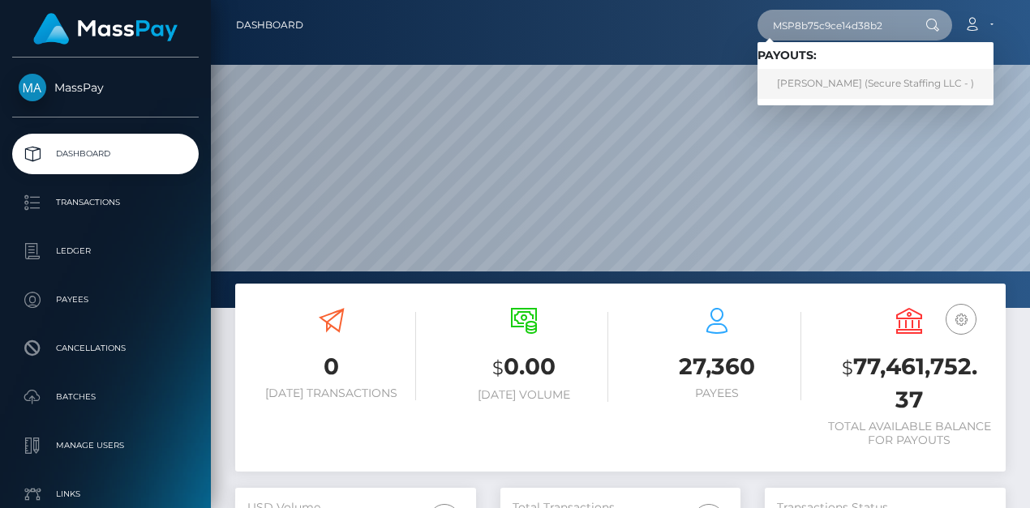 The image size is (1030, 508). I want to click on a: Transactions, so click(105, 203).